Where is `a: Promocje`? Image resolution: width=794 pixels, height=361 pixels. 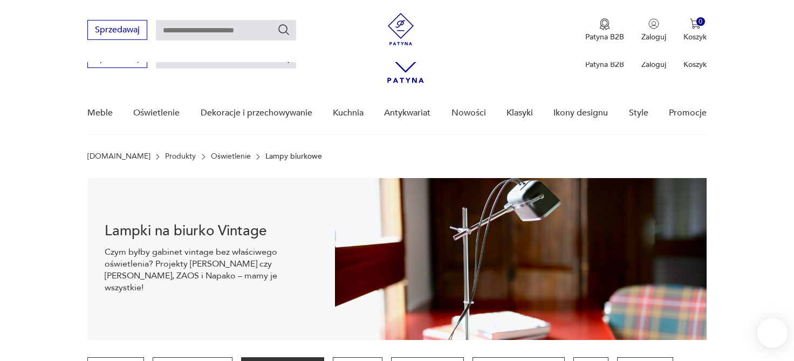 a: Promocje is located at coordinates (688, 113).